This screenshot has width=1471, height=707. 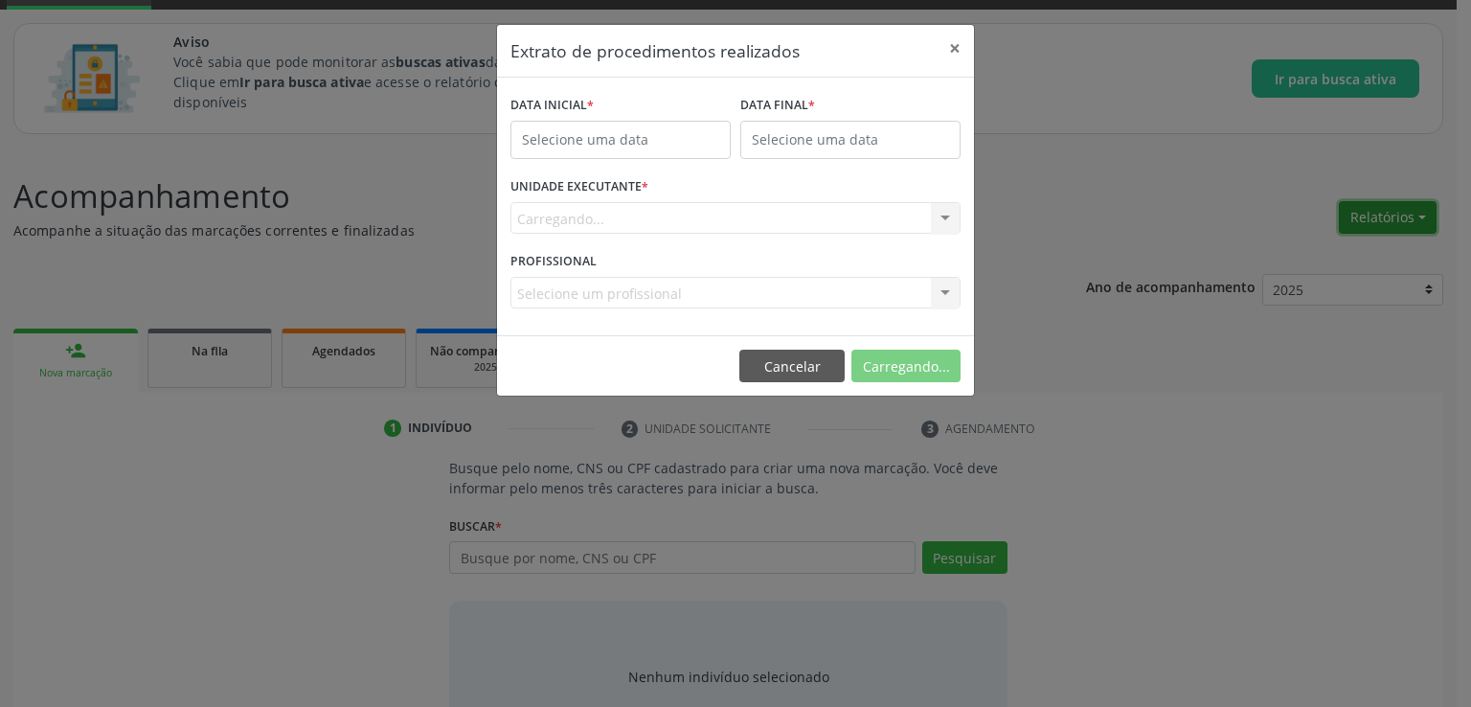 What do you see at coordinates (906, 366) in the screenshot?
I see `button: Carregando...` at bounding box center [906, 366].